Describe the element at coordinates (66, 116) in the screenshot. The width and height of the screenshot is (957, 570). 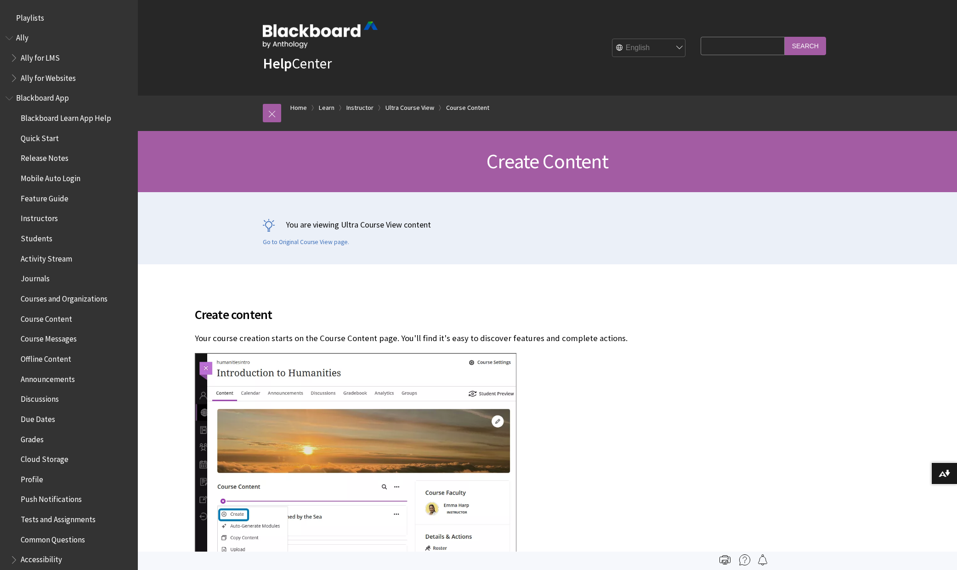
I see `span: Blackboard Learn App Help` at that location.